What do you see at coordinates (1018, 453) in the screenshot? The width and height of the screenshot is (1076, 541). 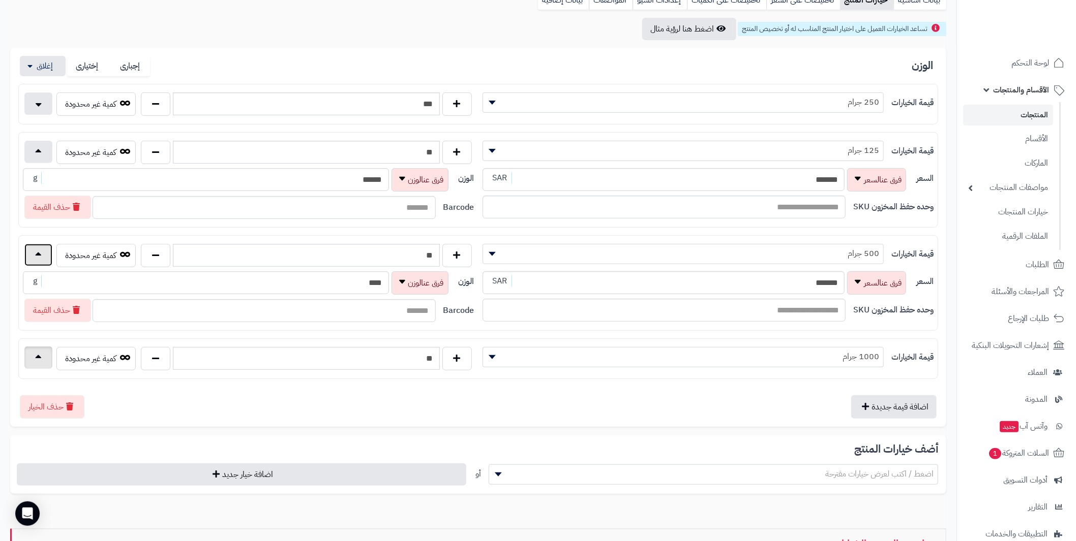 I see `span: السلات المتروكة` at bounding box center [1018, 453].